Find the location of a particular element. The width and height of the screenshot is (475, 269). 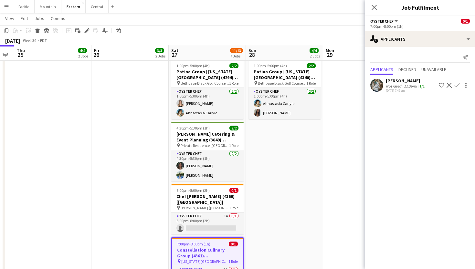

app-skills-label: 1/1 is located at coordinates (422, 86).